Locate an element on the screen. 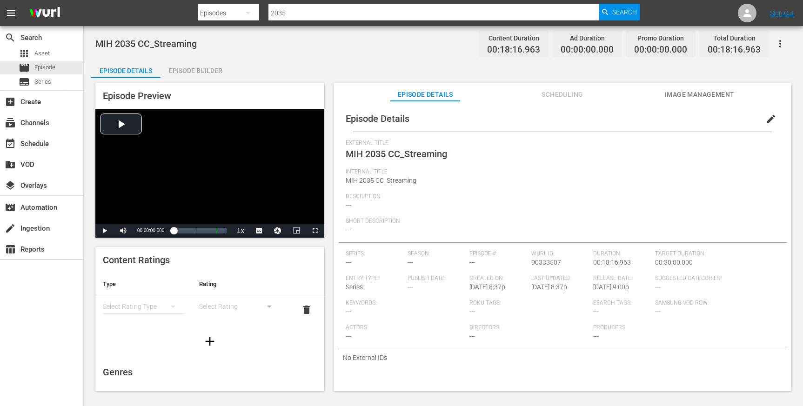 Image resolution: width=803 pixels, height=406 pixels. span: Keywords: is located at coordinates (405, 303).